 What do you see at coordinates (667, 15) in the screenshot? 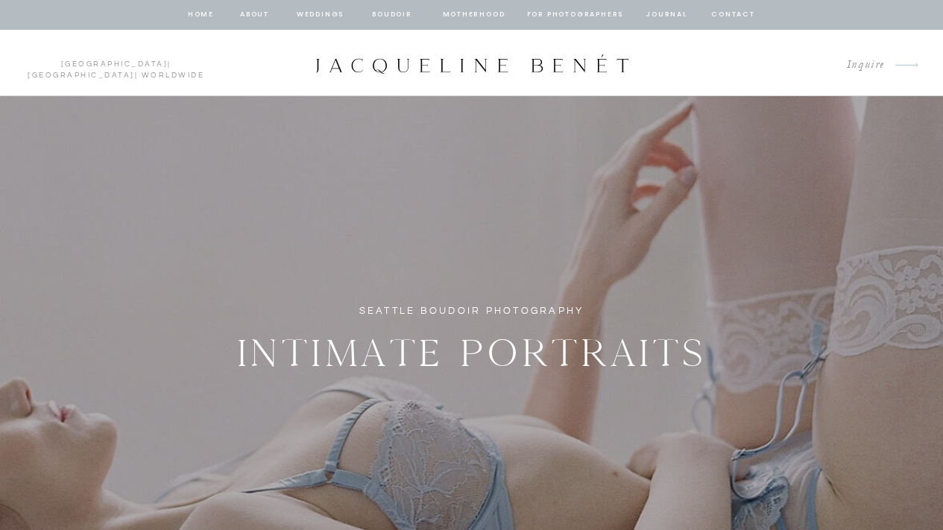
I see `a: journal` at bounding box center [667, 15].